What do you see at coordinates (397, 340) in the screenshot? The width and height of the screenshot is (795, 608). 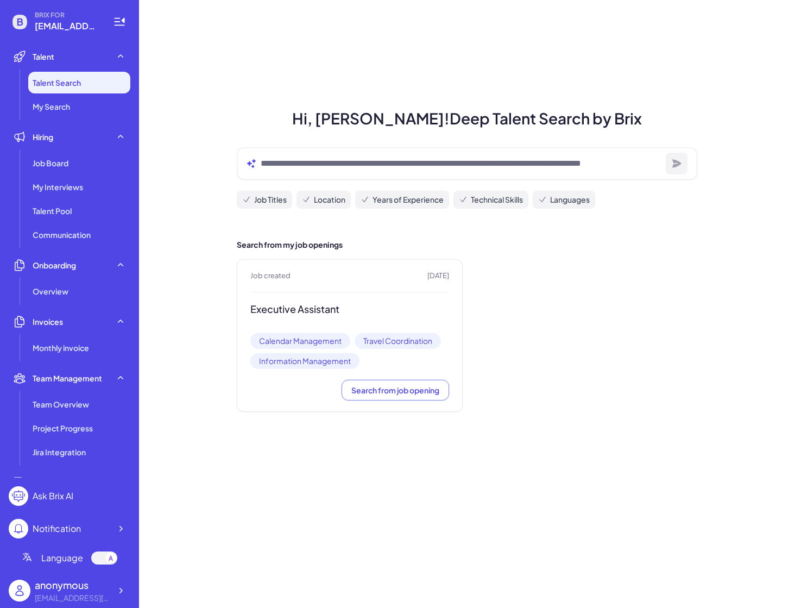 I see `span: Travel Coordination` at bounding box center [397, 340].